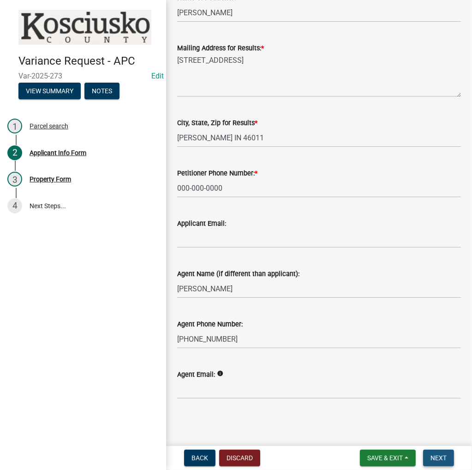 The height and width of the screenshot is (470, 472). What do you see at coordinates (438, 458) in the screenshot?
I see `button: Next` at bounding box center [438, 458].